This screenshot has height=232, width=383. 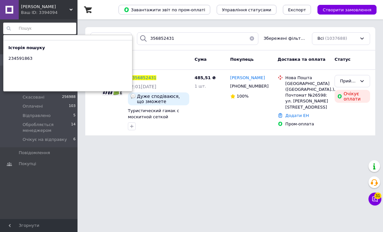 I want to click on div: Прийнято, so click(x=348, y=81).